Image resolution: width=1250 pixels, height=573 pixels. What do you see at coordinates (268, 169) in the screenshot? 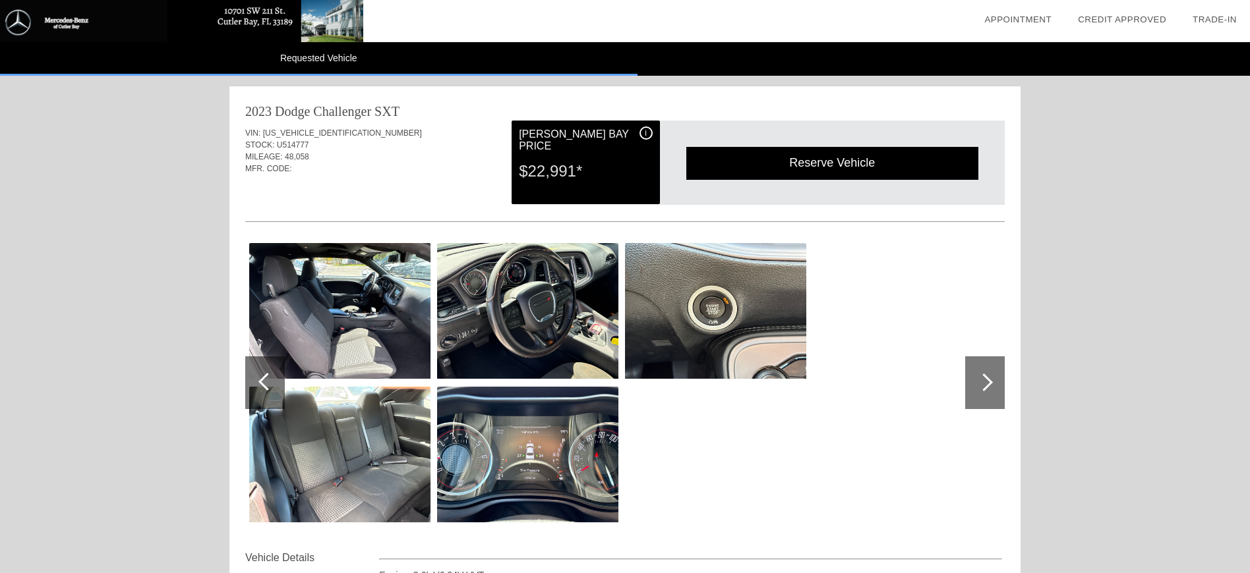
I see `span: MFR. CODE:` at bounding box center [268, 169].